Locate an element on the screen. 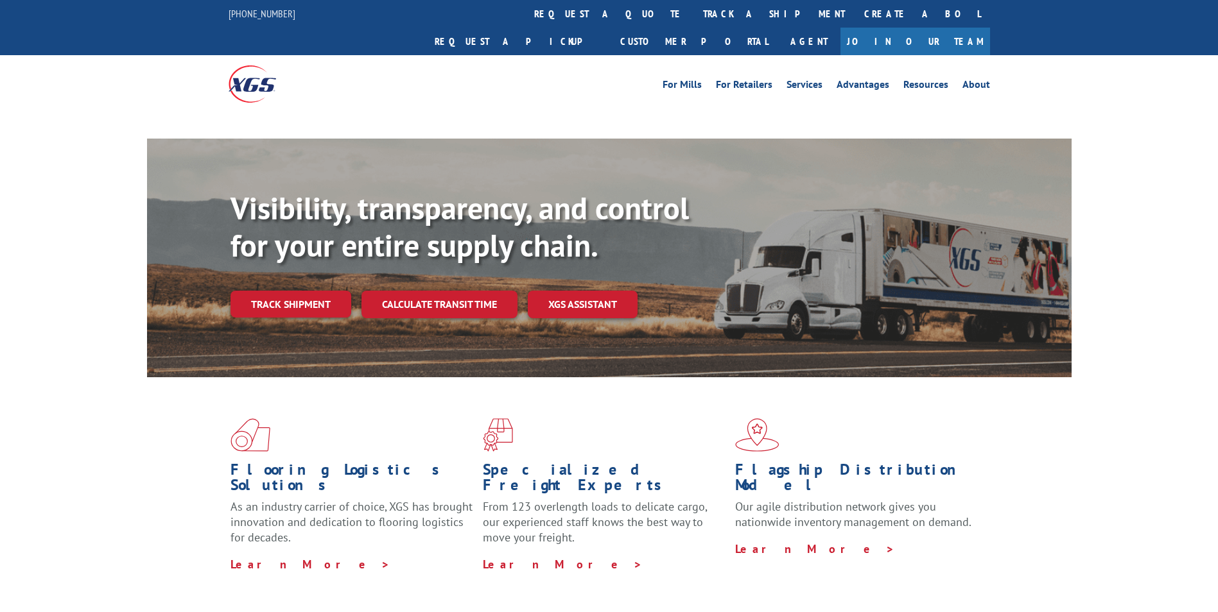 Image resolution: width=1218 pixels, height=612 pixels. span: Our agile distribution network gives you nationwide inventory management on demand. is located at coordinates (853, 514).